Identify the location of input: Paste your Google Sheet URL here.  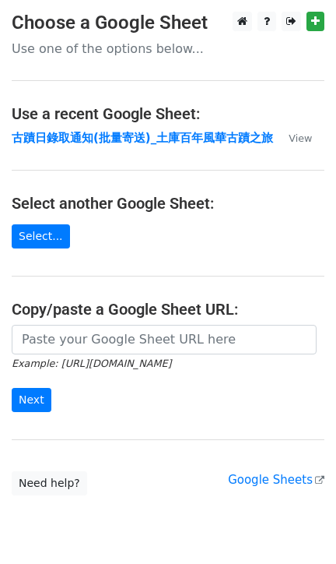
(164, 340).